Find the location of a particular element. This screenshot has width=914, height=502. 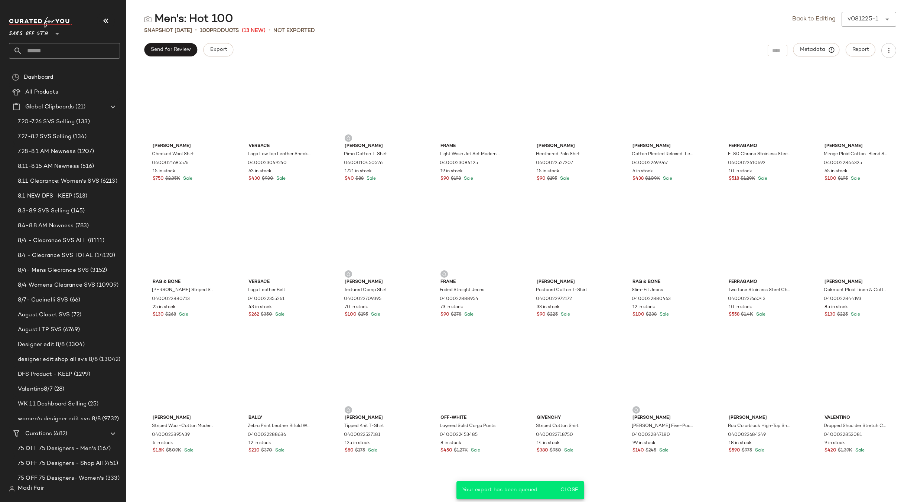

span: $558 is located at coordinates (734, 315).